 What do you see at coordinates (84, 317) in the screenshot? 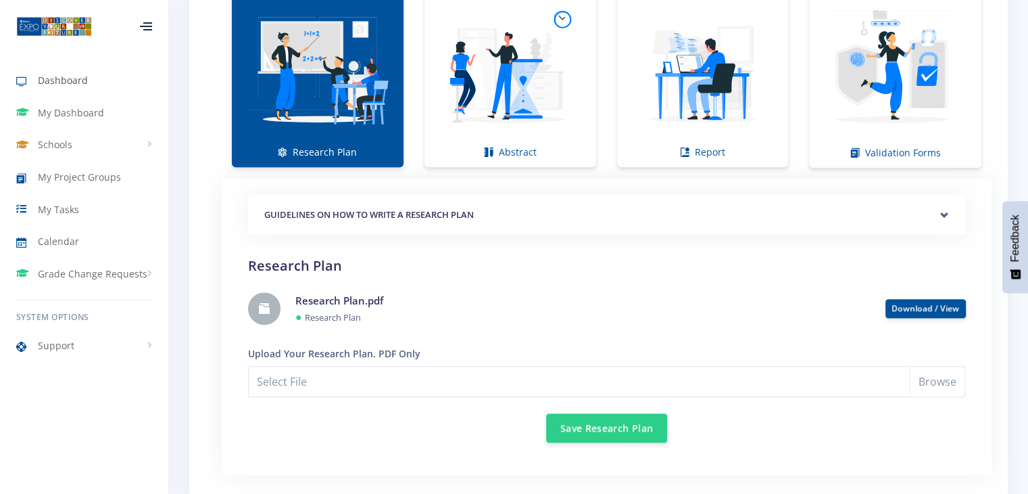
I see `h6: System Options` at bounding box center [84, 317].